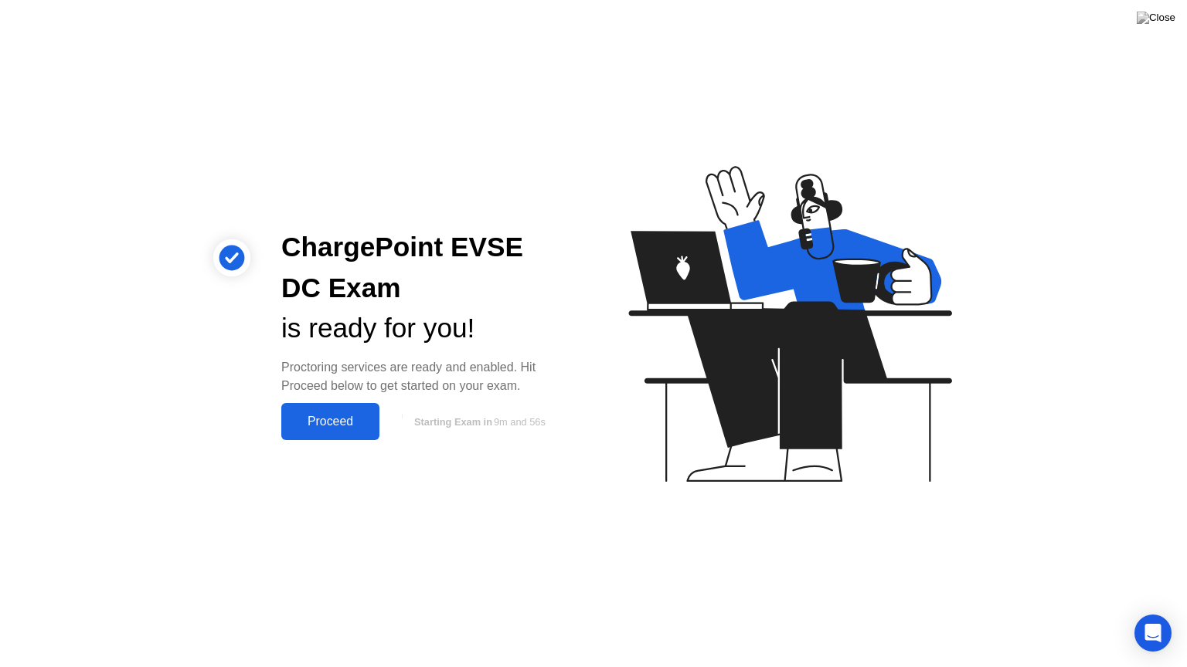  I want to click on div: ChargePoint EVSE DC Exam, so click(425, 268).